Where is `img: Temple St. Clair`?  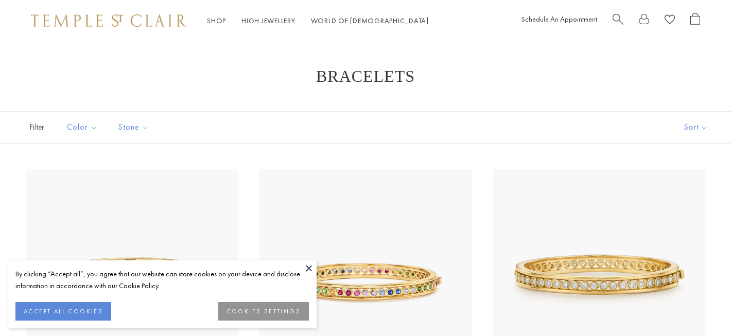 img: Temple St. Clair is located at coordinates (109, 21).